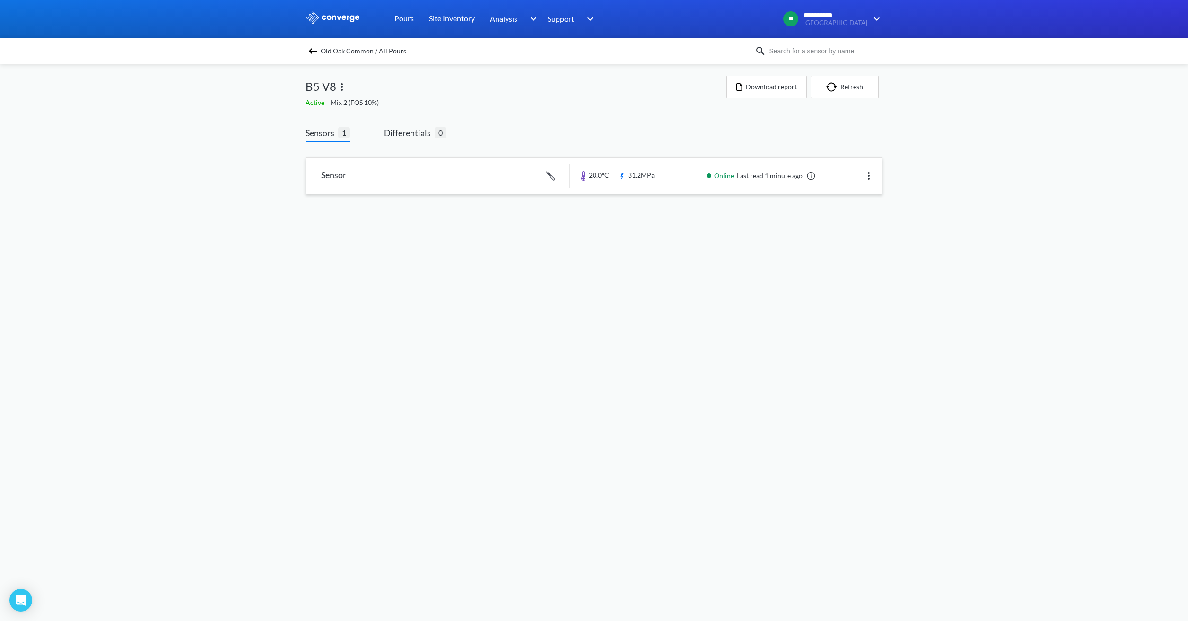  I want to click on img: icon-search.svg, so click(760, 51).